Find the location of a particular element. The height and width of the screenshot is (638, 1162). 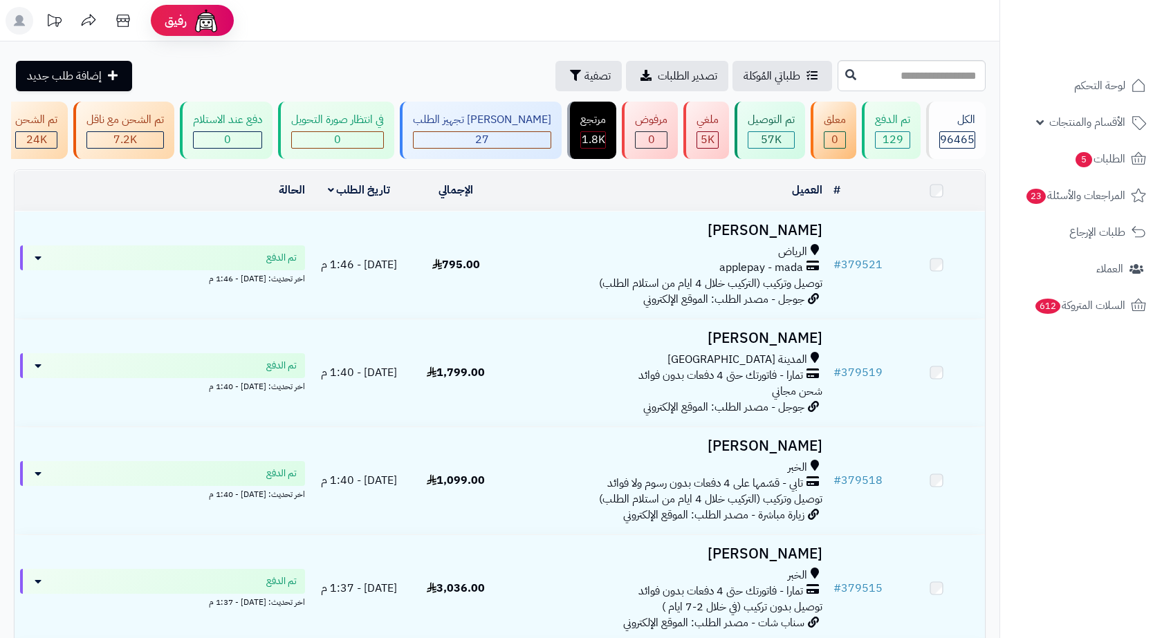

a: العملاء is located at coordinates (1081, 269).